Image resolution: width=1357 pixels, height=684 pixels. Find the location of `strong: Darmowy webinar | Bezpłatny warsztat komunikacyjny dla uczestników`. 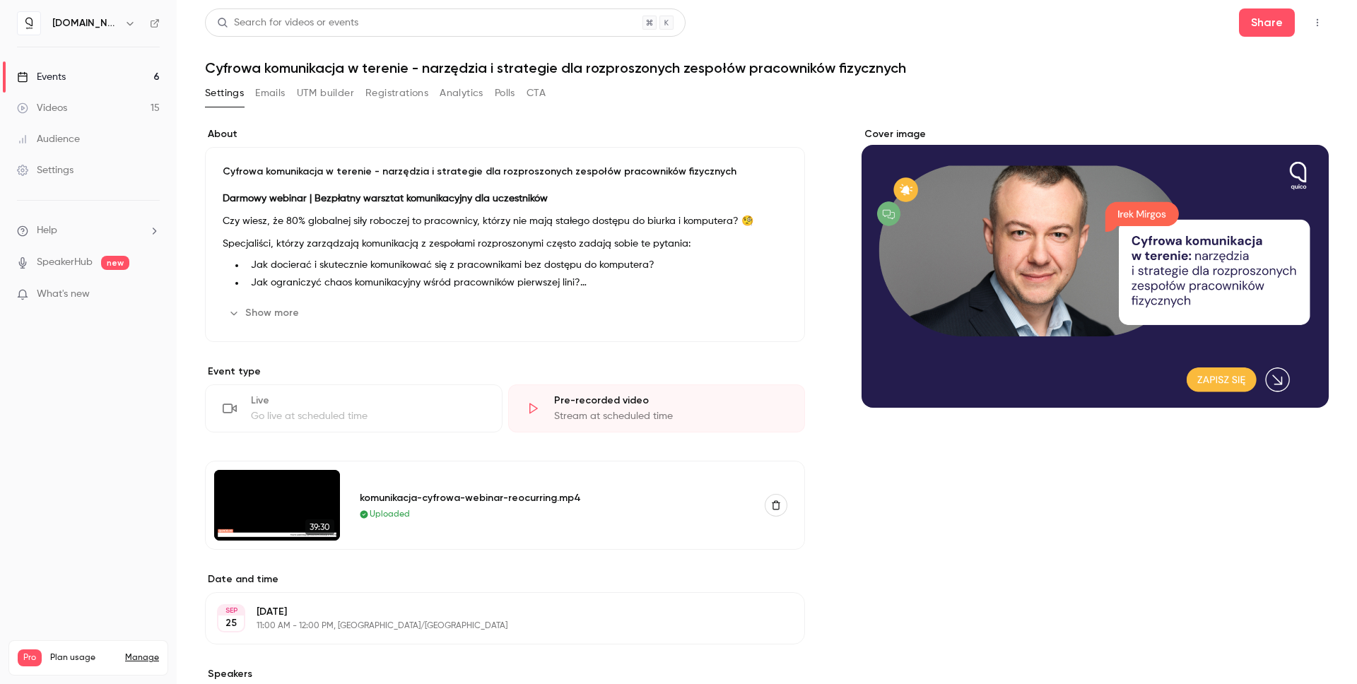

strong: Darmowy webinar | Bezpłatny warsztat komunikacyjny dla uczestników is located at coordinates (385, 199).